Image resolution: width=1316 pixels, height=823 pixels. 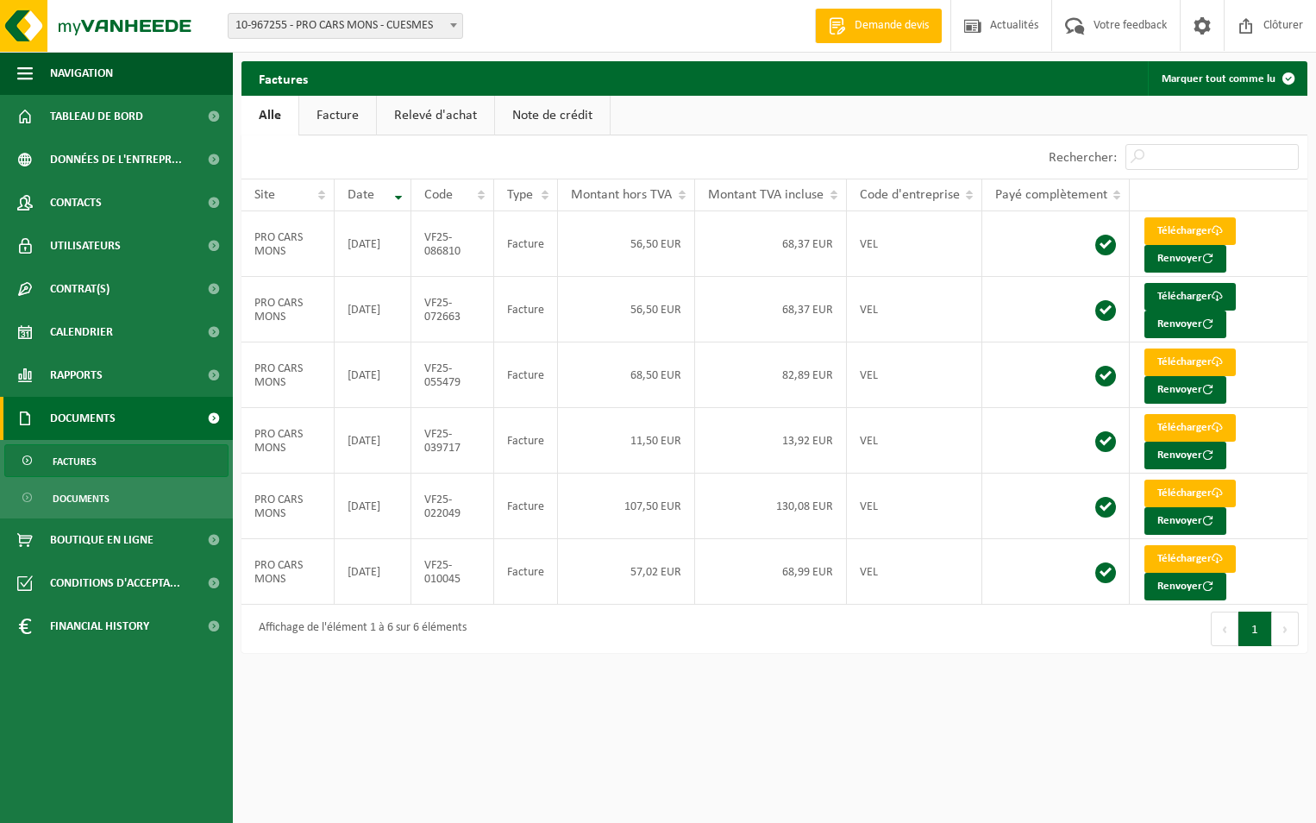 I want to click on td: 82,89 EUR, so click(x=771, y=375).